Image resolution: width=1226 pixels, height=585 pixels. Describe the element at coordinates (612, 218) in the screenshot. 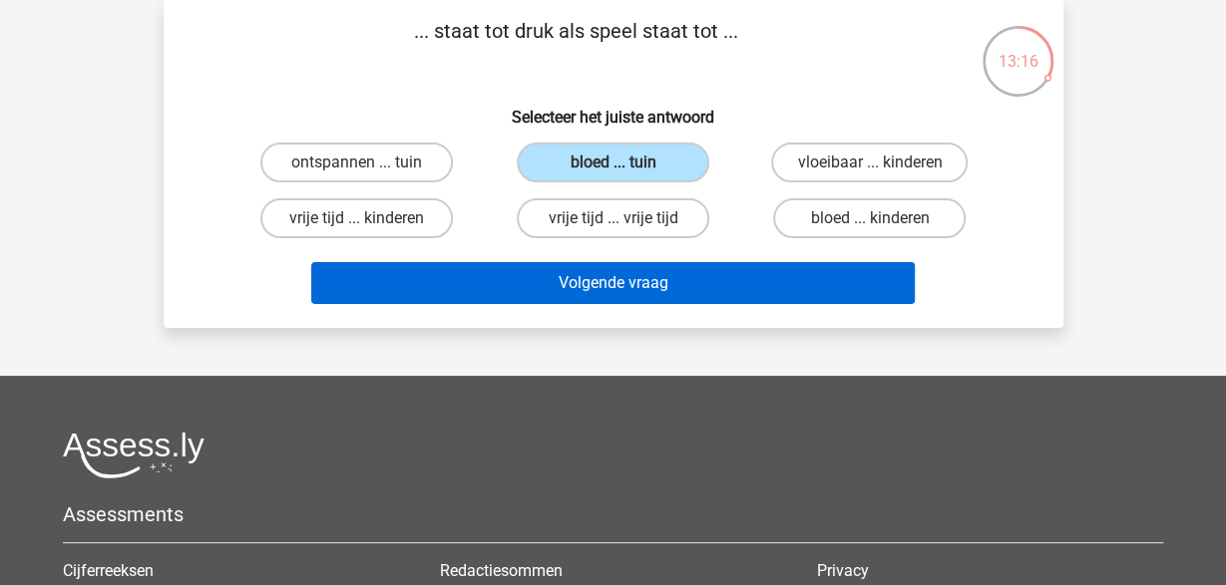

I see `label: vrije tijd ... vrije tijd` at that location.